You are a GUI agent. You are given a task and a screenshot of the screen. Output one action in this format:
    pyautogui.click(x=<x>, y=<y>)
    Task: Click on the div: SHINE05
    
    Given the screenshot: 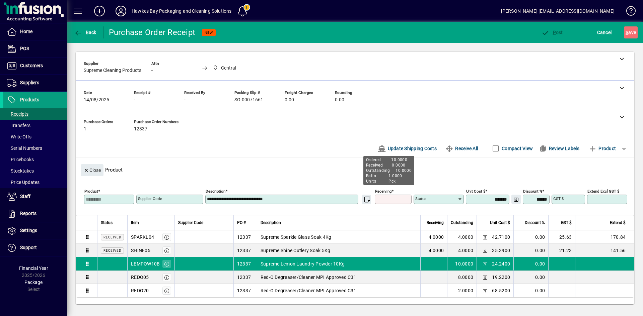 What is the action you would take?
    pyautogui.click(x=141, y=251)
    